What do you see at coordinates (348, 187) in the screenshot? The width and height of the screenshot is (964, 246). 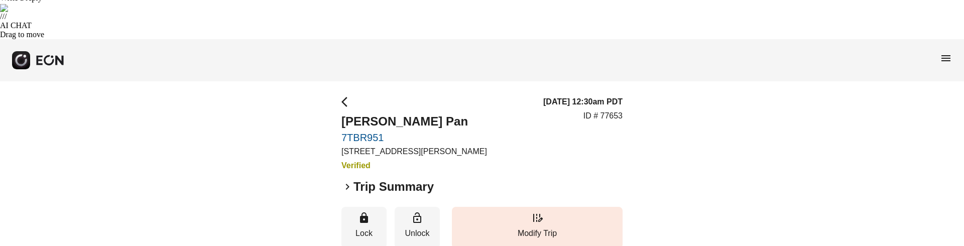 I see `span: keyboard_arrow_right` at bounding box center [348, 187].